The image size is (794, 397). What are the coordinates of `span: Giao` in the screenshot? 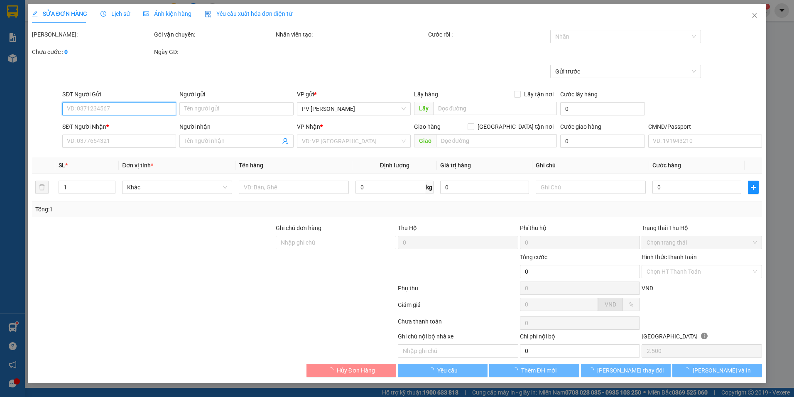 It's located at (425, 141).